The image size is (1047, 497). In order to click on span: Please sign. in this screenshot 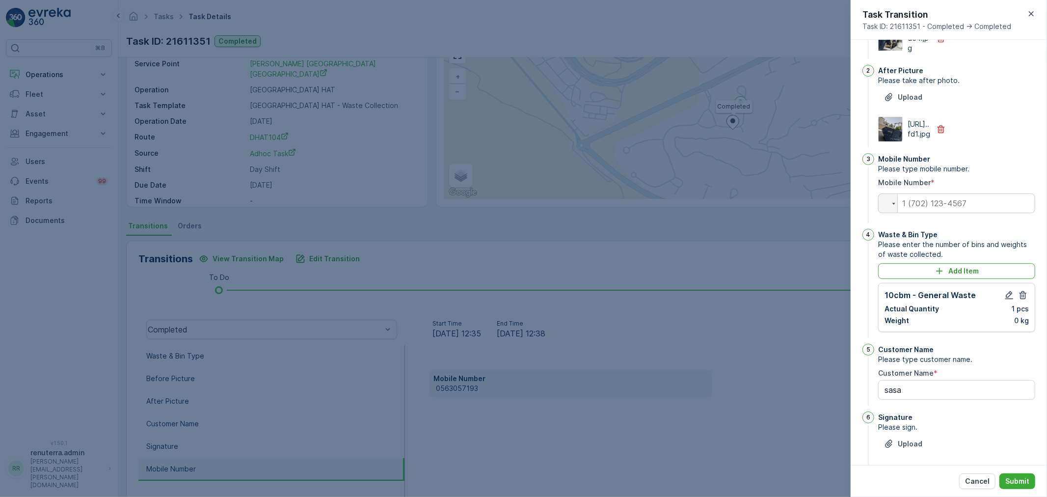, I will do `click(957, 427)`.